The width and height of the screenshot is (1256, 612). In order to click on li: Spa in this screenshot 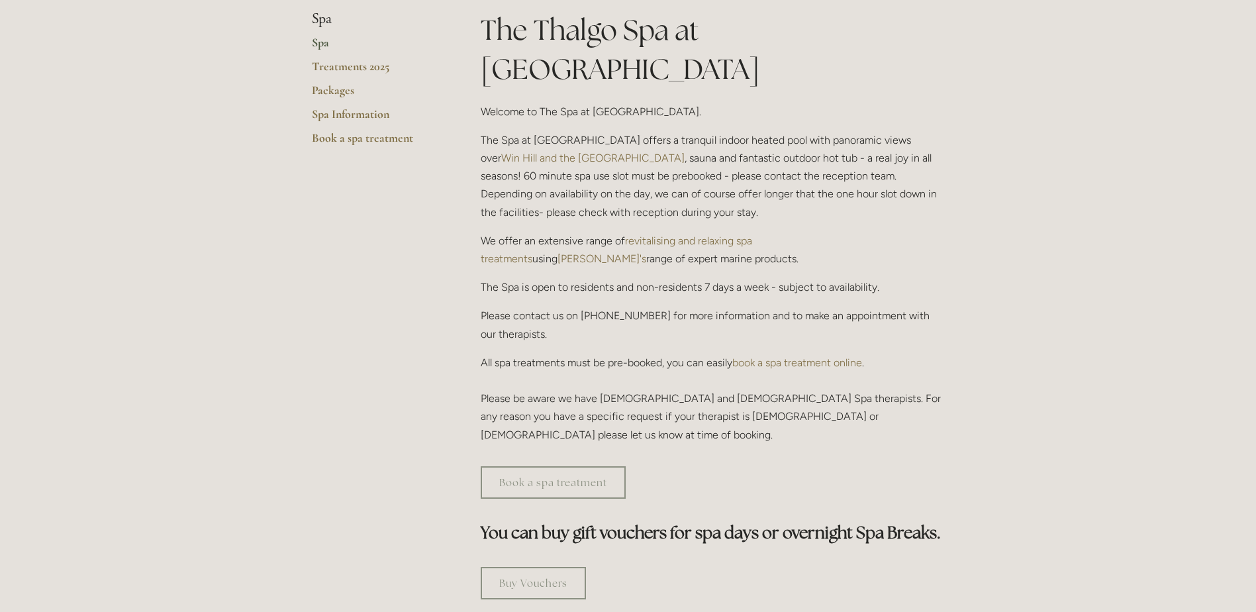, I will do `click(375, 19)`.